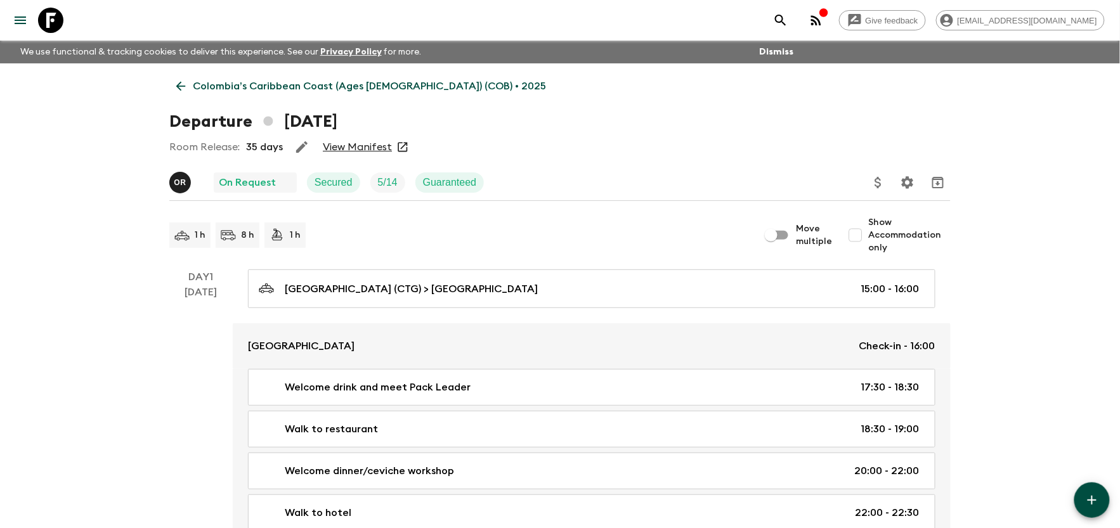  Describe the element at coordinates (247, 235) in the screenshot. I see `p: 8 h` at that location.